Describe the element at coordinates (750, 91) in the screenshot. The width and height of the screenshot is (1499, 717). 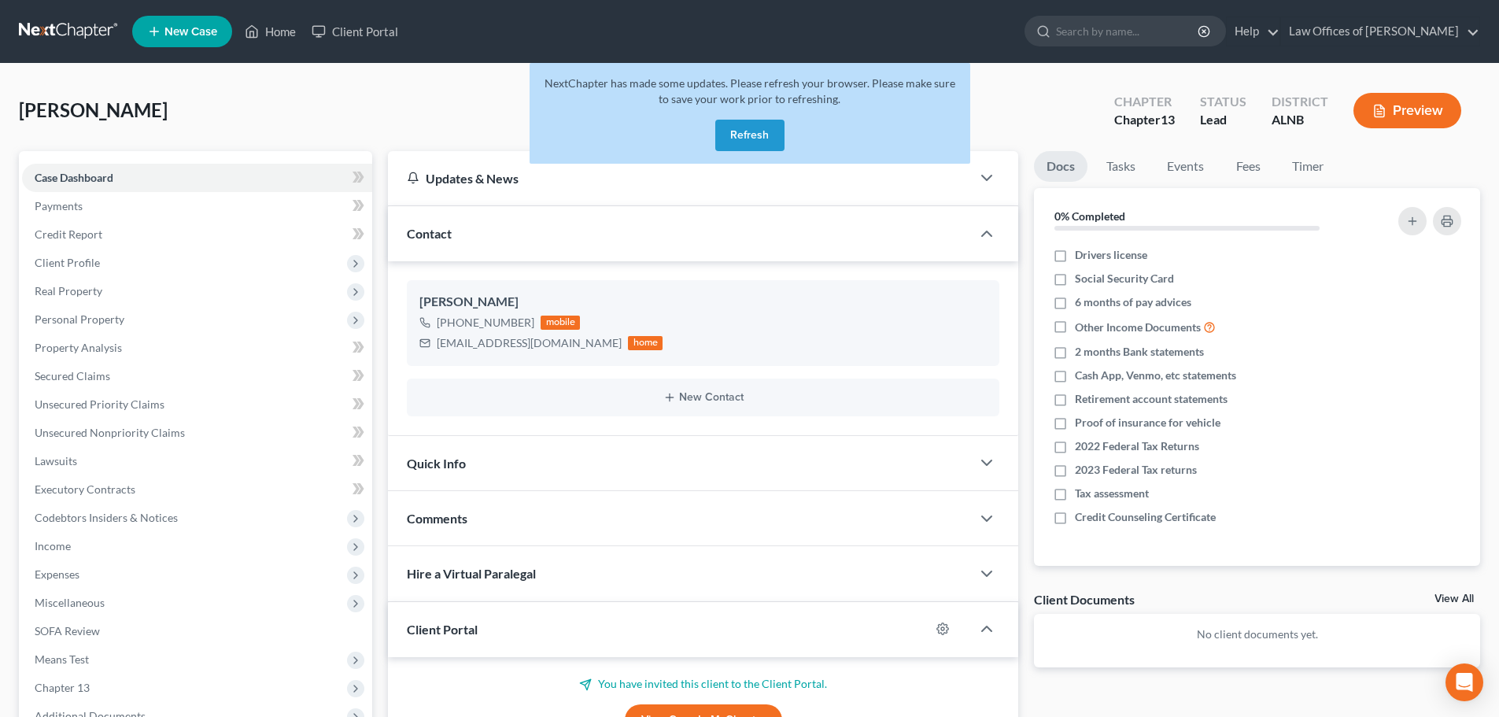
I see `span: NextChapter has made some updates. Please refresh your browser. Please make sure to save your wor...` at that location.